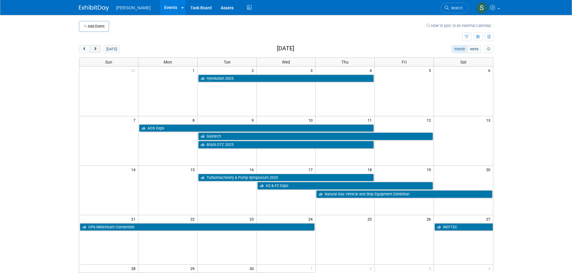  Describe the element at coordinates (311, 120) in the screenshot. I see `span: 10` at that location.